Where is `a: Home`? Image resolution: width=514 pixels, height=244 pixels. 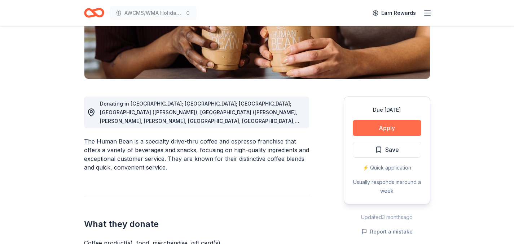
a: Home is located at coordinates (94, 13).